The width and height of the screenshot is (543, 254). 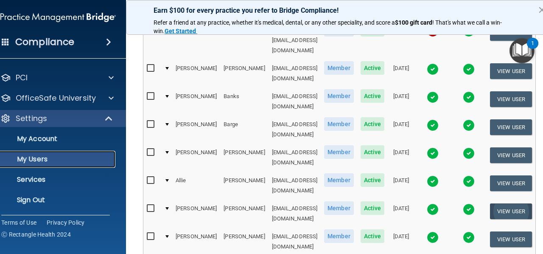 What do you see at coordinates (244, 129) in the screenshot?
I see `td: Barge` at bounding box center [244, 129].